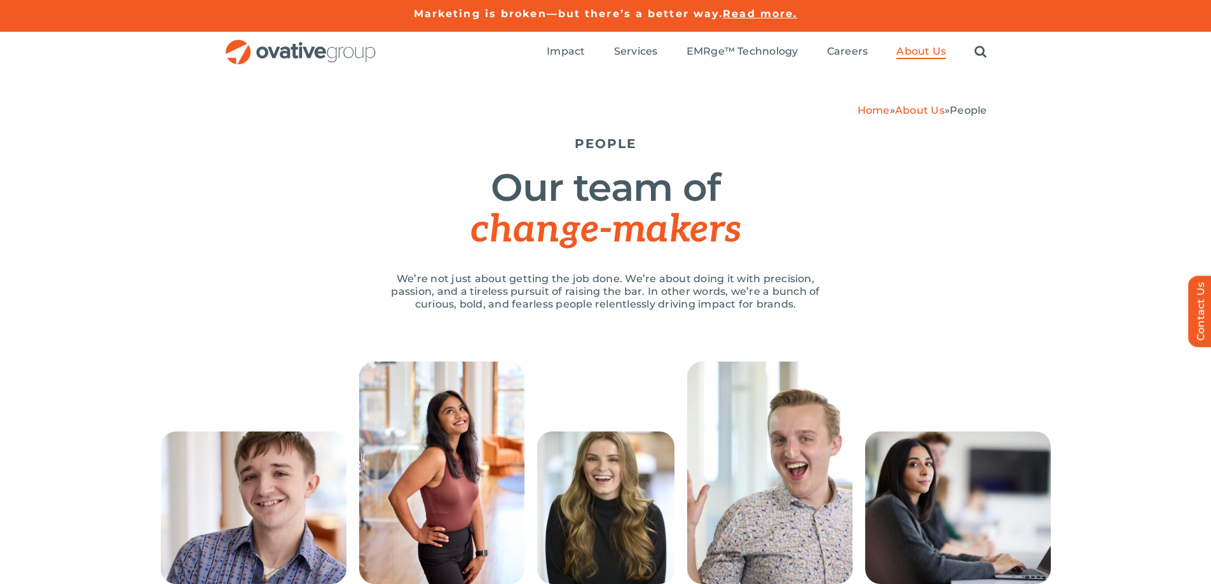 The width and height of the screenshot is (1211, 584). I want to click on a: Impact, so click(566, 52).